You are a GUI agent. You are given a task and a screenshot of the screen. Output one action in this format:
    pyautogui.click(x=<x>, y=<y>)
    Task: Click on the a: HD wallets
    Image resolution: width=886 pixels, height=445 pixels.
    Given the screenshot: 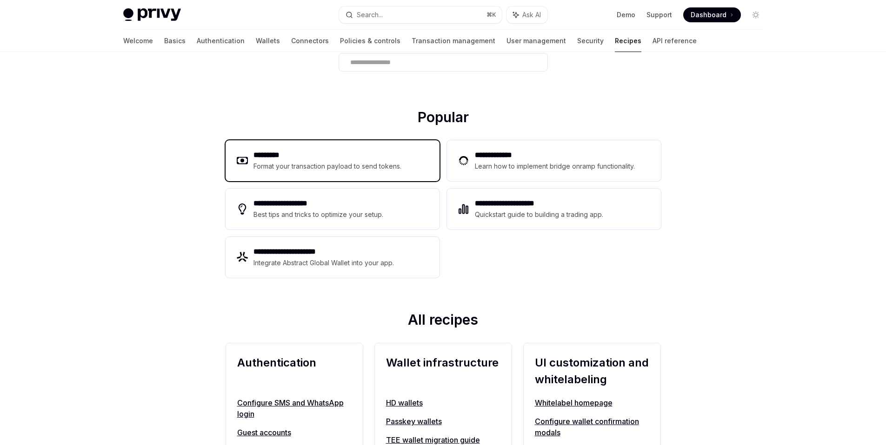 What is the action you would take?
    pyautogui.click(x=443, y=403)
    